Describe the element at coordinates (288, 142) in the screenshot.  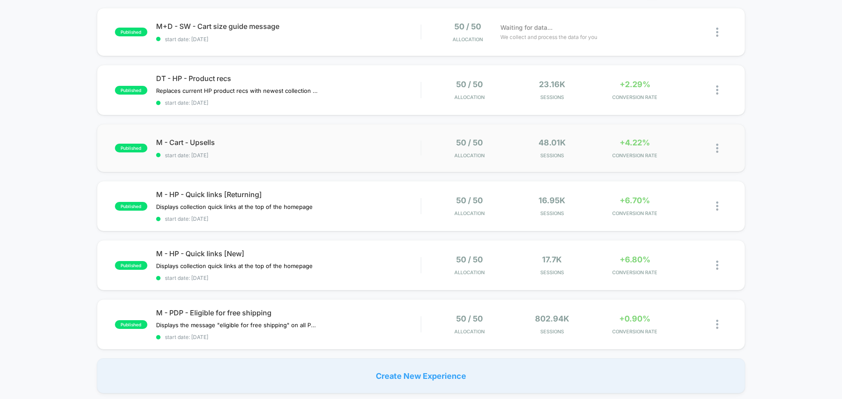
I see `span: M - Cart - Upsells` at that location.